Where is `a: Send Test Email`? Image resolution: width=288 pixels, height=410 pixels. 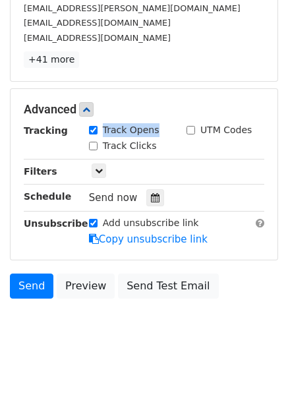
a: Send Test Email is located at coordinates (168, 286).